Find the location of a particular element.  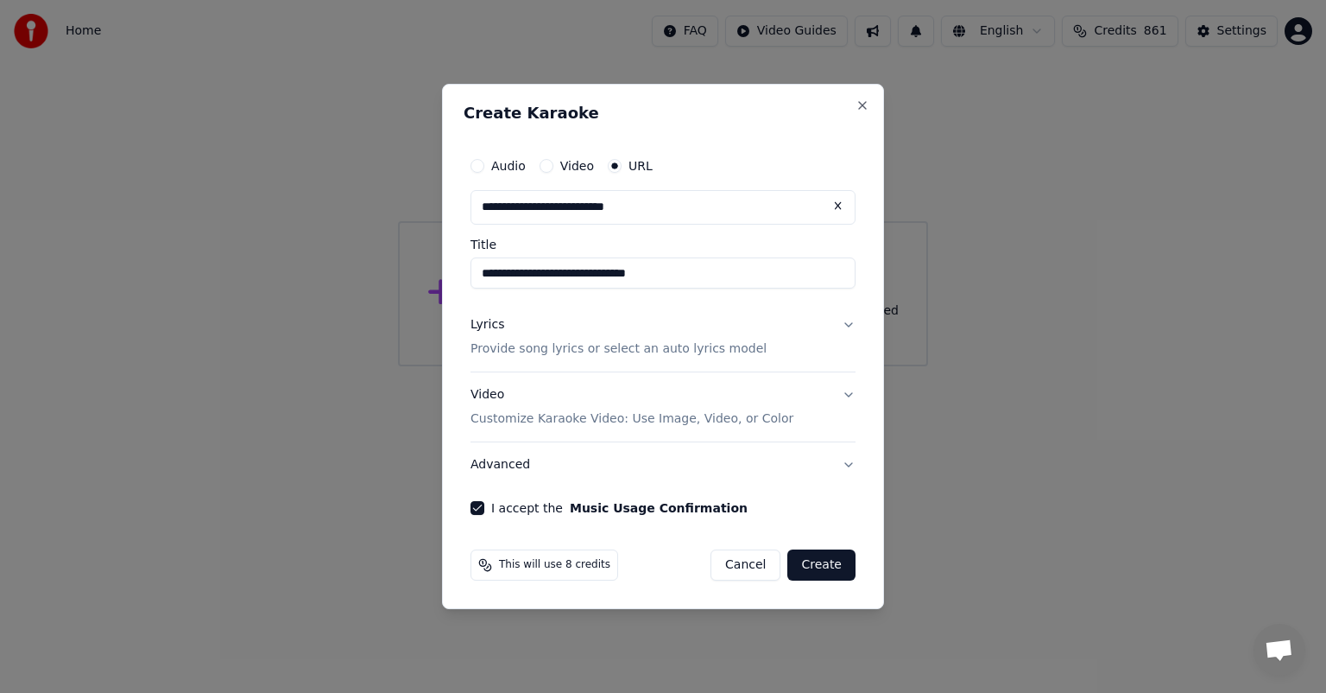

p: Customize Karaoke Video: Use Image, Video, or Color is located at coordinates (632, 419).